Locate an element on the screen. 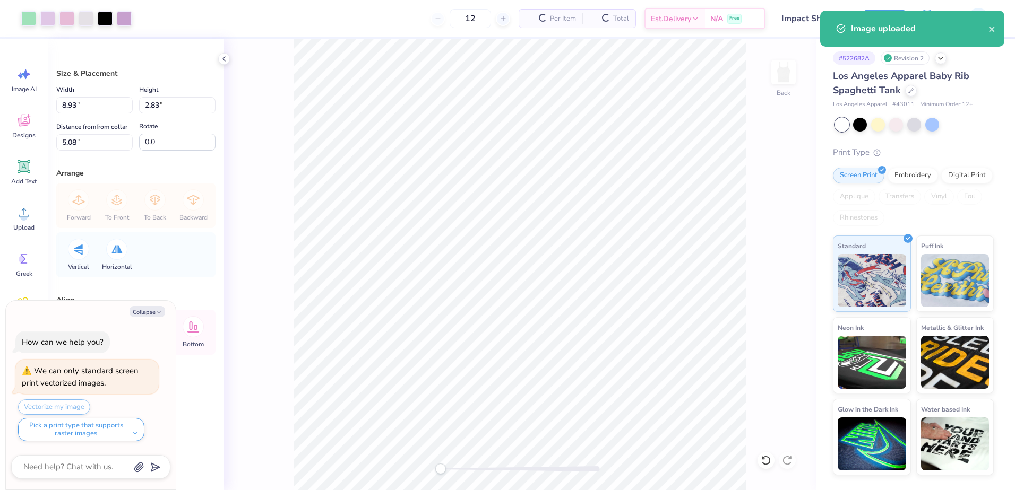  a: ZA is located at coordinates (971, 19).